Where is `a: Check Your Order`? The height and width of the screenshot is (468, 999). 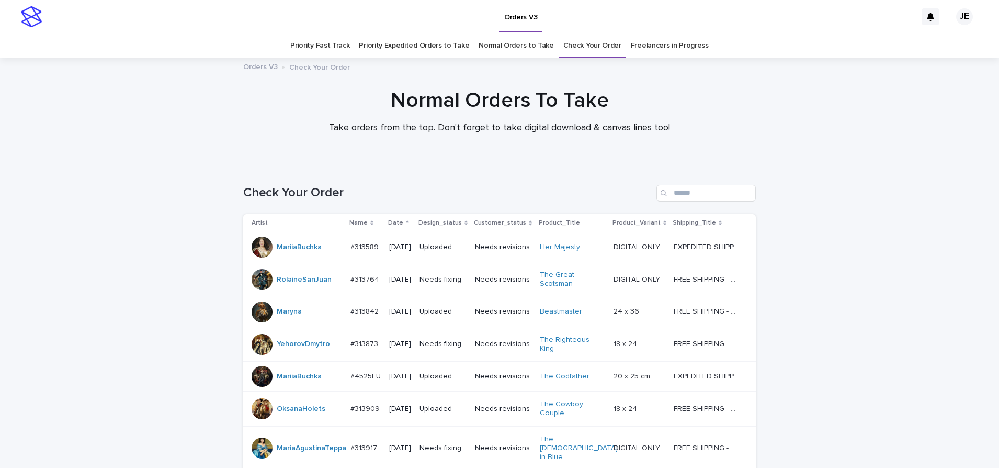 a: Check Your Order is located at coordinates (592, 46).